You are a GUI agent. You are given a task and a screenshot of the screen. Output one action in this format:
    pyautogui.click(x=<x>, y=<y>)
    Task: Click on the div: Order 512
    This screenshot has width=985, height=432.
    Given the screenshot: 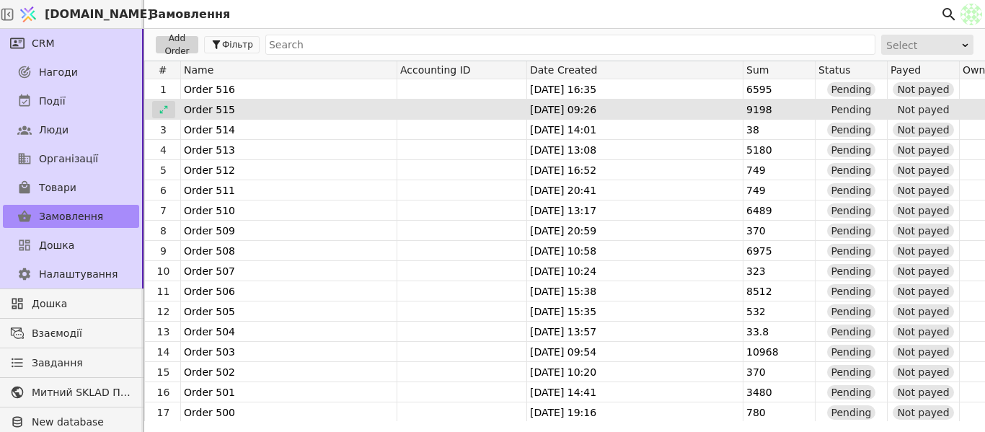 What is the action you would take?
    pyautogui.click(x=290, y=170)
    